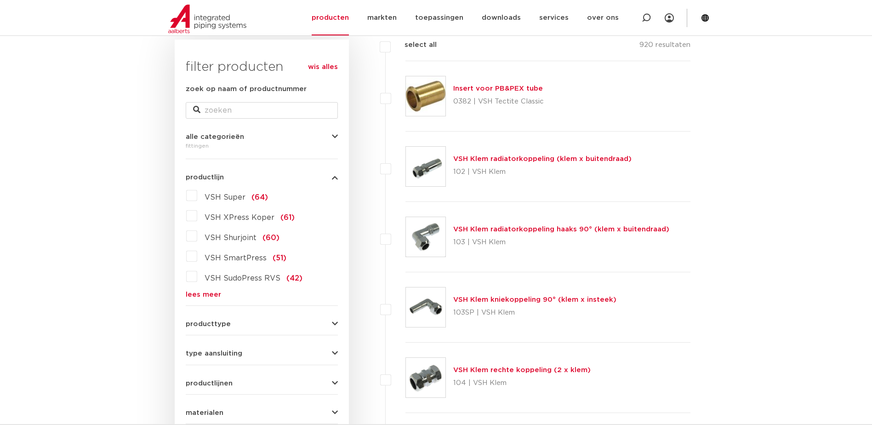 Image resolution: width=872 pixels, height=425 pixels. What do you see at coordinates (426, 378) in the screenshot?
I see `img: Thumbnail for VSH Klem rechte koppeling (2 x klem)` at bounding box center [426, 378].